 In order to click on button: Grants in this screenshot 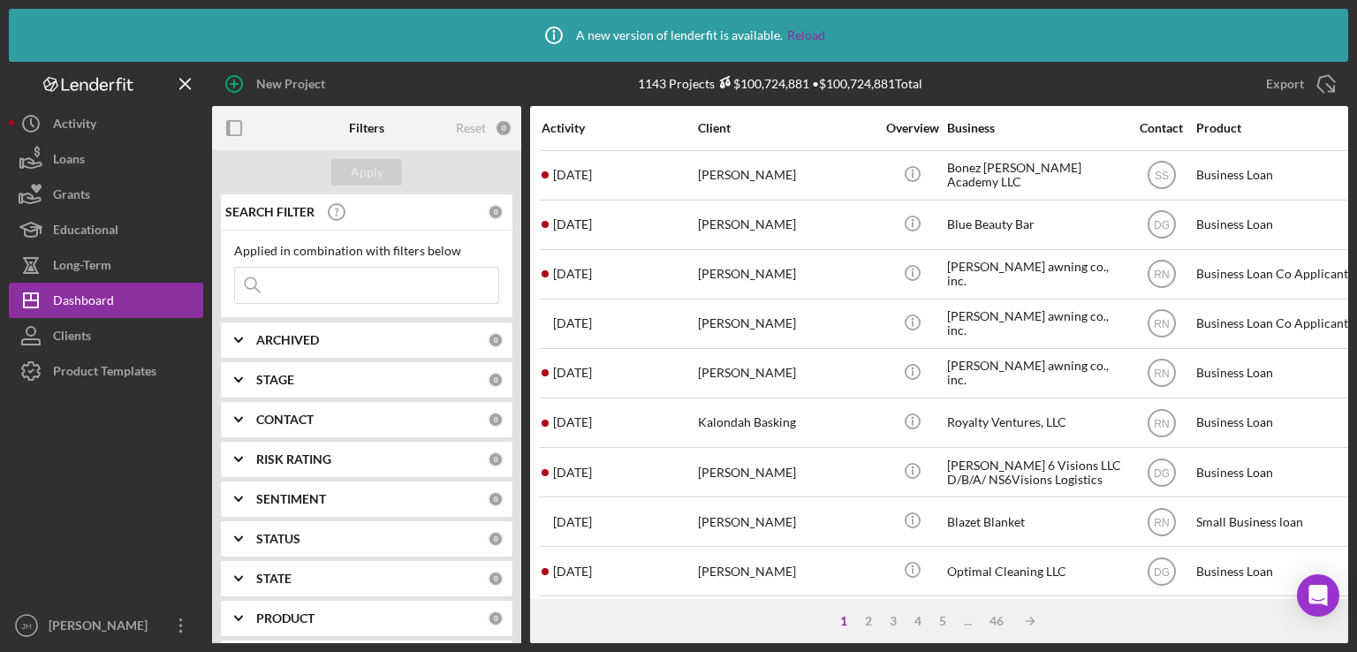, I will do `click(106, 194)`.